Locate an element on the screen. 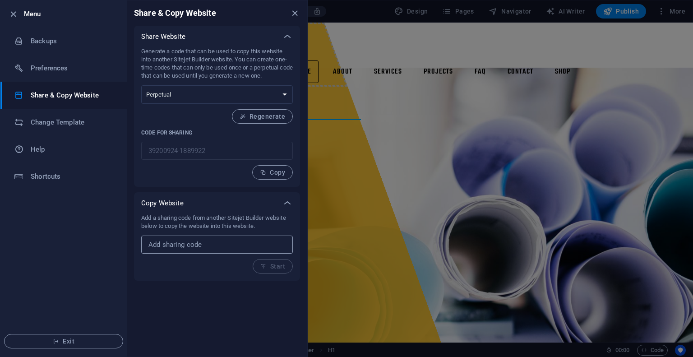  h6: Shortcuts is located at coordinates (72, 176).